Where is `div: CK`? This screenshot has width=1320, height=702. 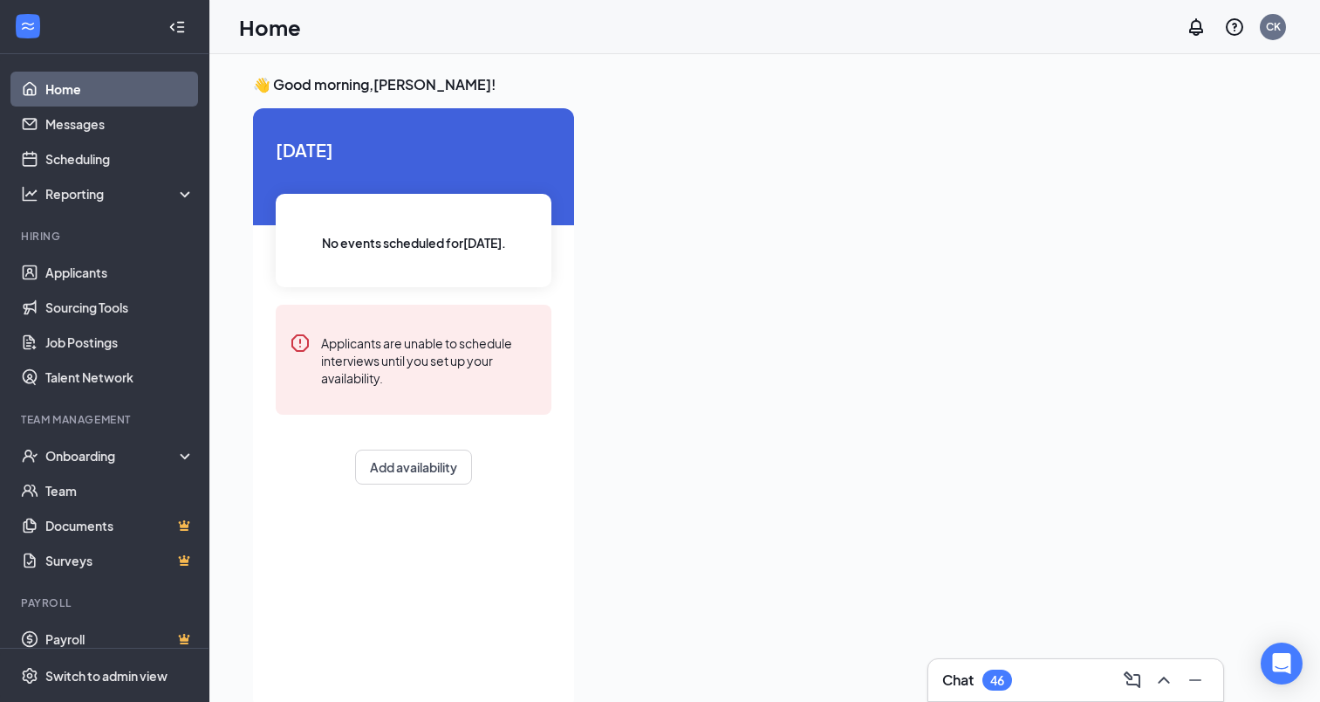 div: CK is located at coordinates (1273, 26).